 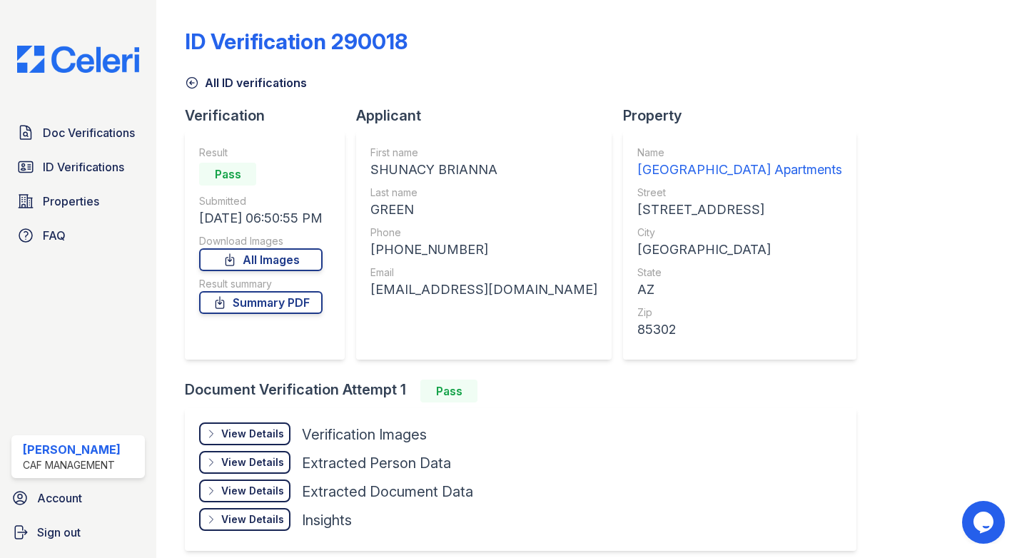 What do you see at coordinates (484, 193) in the screenshot?
I see `div: Last name` at bounding box center [484, 193].